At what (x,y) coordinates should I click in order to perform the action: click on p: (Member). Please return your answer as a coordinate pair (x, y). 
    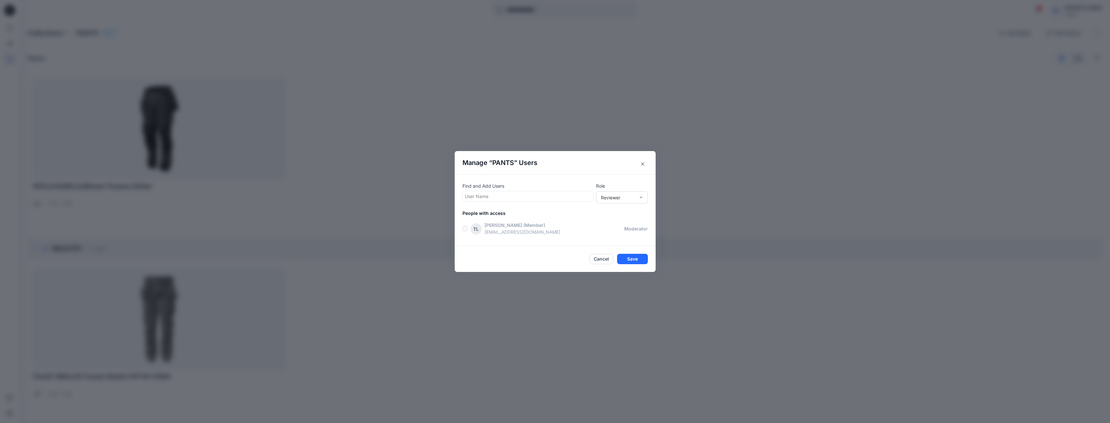
    Looking at the image, I should click on (534, 225).